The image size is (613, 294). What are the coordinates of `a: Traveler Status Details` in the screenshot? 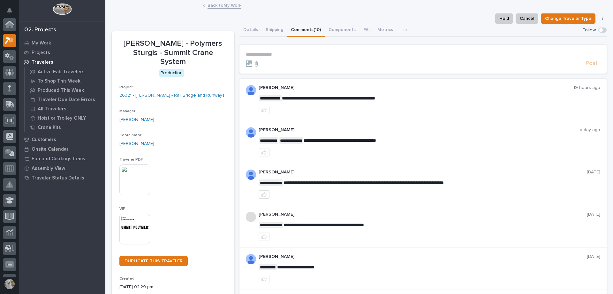 It's located at (62, 178).